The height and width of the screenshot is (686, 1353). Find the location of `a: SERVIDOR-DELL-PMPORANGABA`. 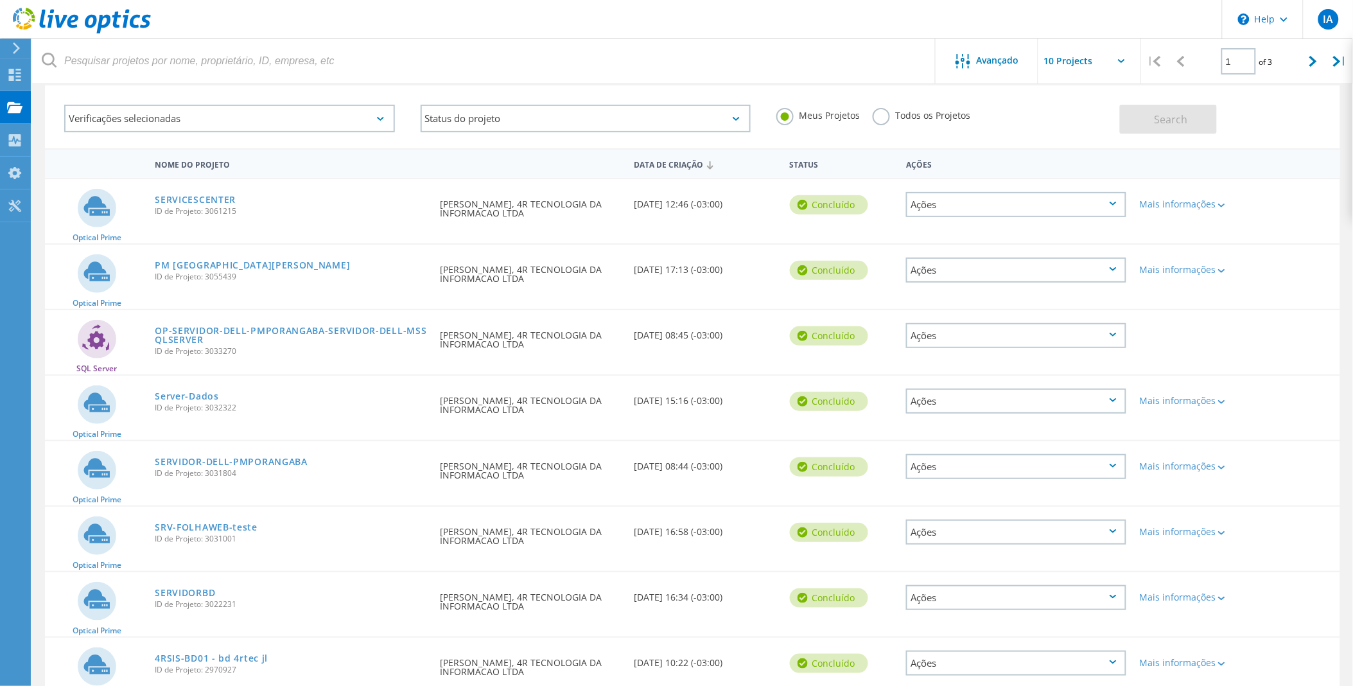

a: SERVIDOR-DELL-PMPORANGABA is located at coordinates (231, 462).